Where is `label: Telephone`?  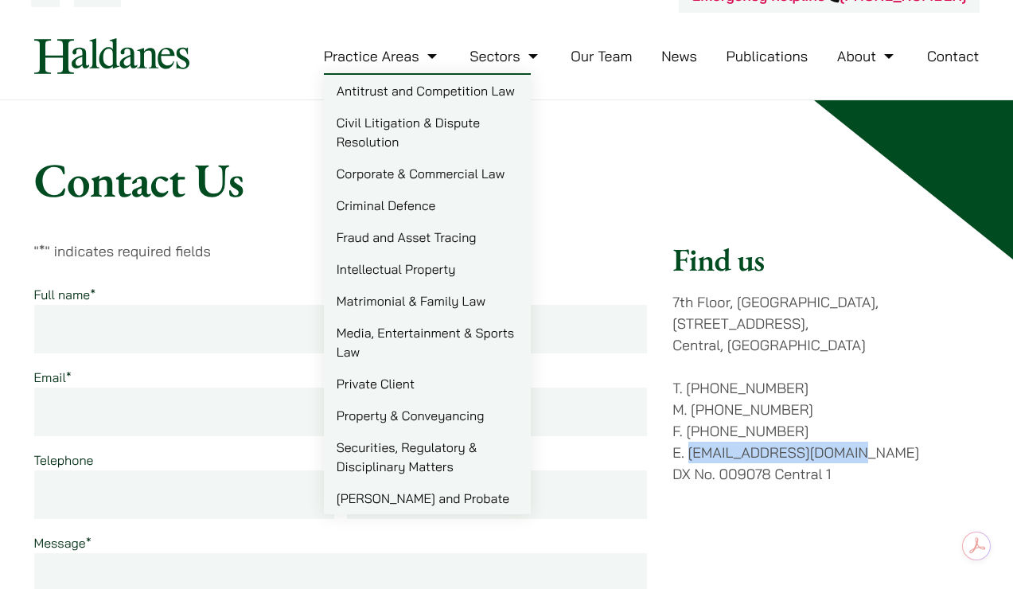
label: Telephone is located at coordinates (64, 460).